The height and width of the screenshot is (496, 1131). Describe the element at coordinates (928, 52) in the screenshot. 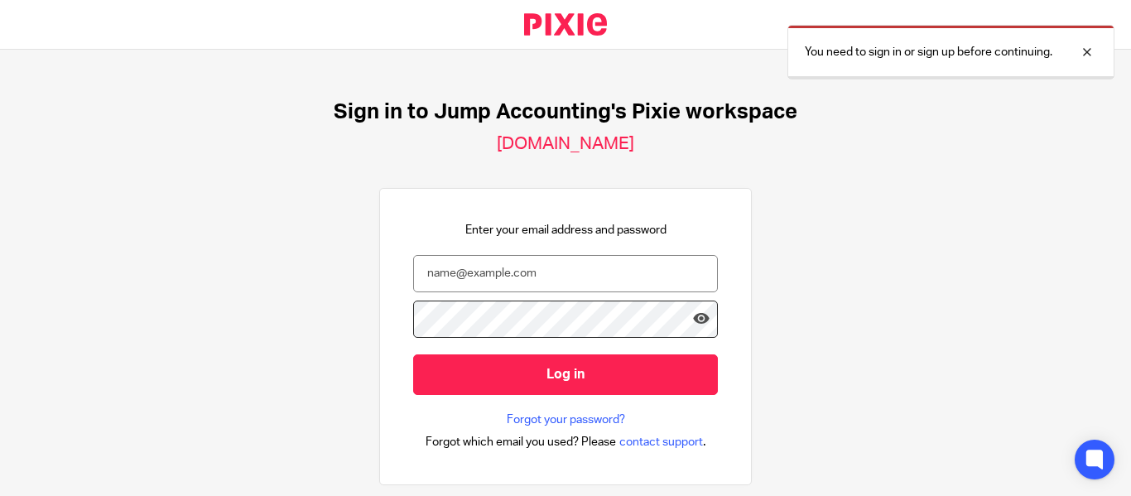

I see `p: You need to sign in or sign up before continuing.` at that location.